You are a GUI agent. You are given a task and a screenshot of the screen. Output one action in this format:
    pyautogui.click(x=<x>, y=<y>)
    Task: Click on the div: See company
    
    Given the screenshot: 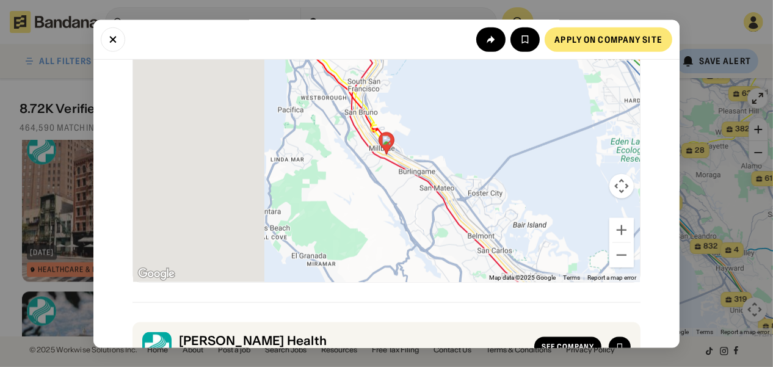 What is the action you would take?
    pyautogui.click(x=568, y=346)
    